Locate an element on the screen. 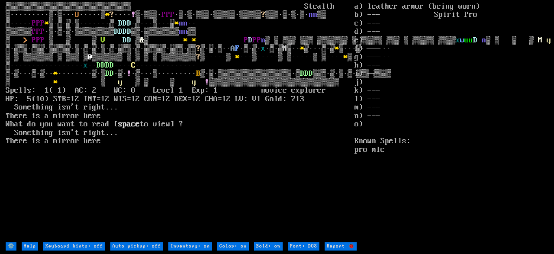 The height and width of the screenshot is (254, 554). input: Font: DOS is located at coordinates (304, 246).